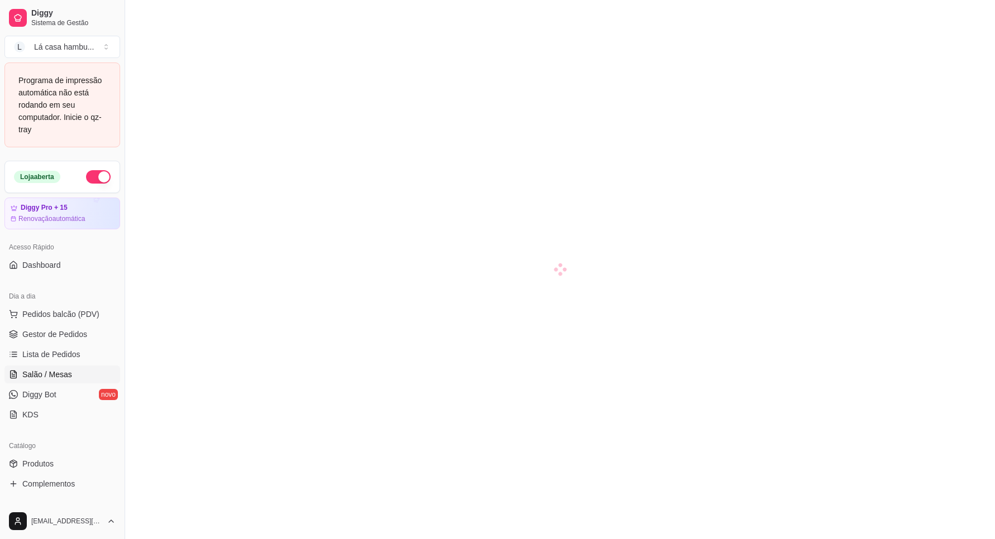 The height and width of the screenshot is (539, 995). What do you see at coordinates (62, 375) in the screenshot?
I see `a: Salão / Mesas` at bounding box center [62, 375].